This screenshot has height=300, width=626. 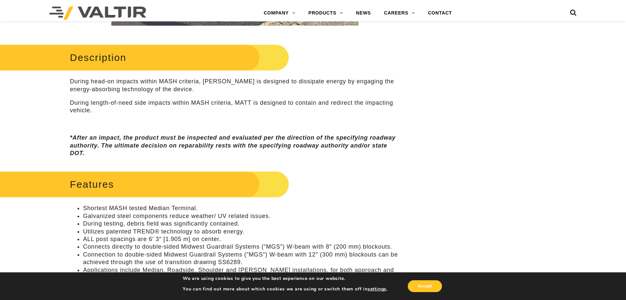 What do you see at coordinates (233, 145) in the screenshot?
I see `em: *After an impact, the product must be inspected and evaluated per the direction of the specifying...` at bounding box center [233, 145].